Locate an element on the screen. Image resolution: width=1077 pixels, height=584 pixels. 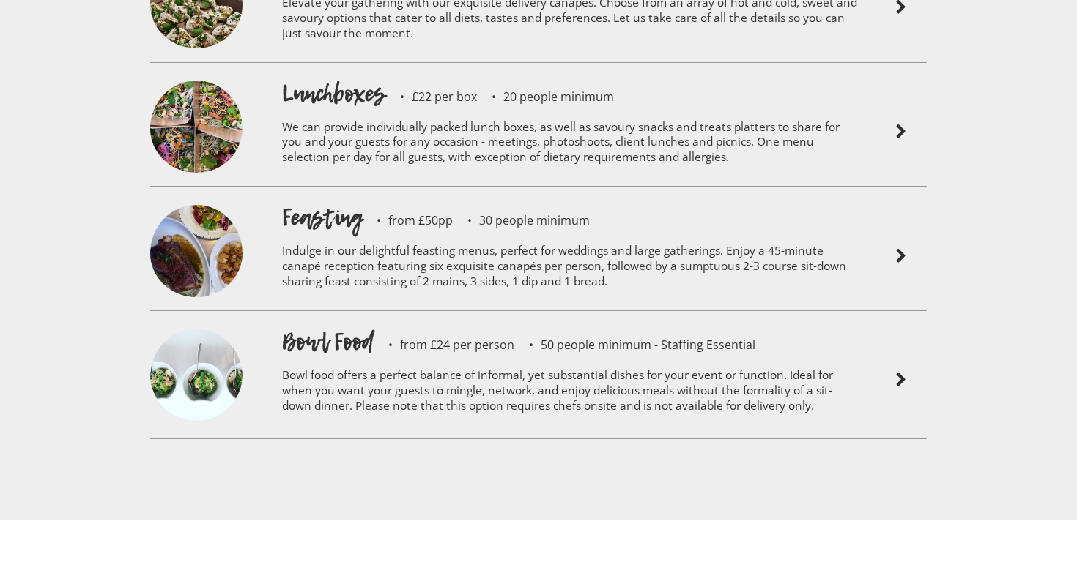
p: from £24 per person is located at coordinates (444, 345).